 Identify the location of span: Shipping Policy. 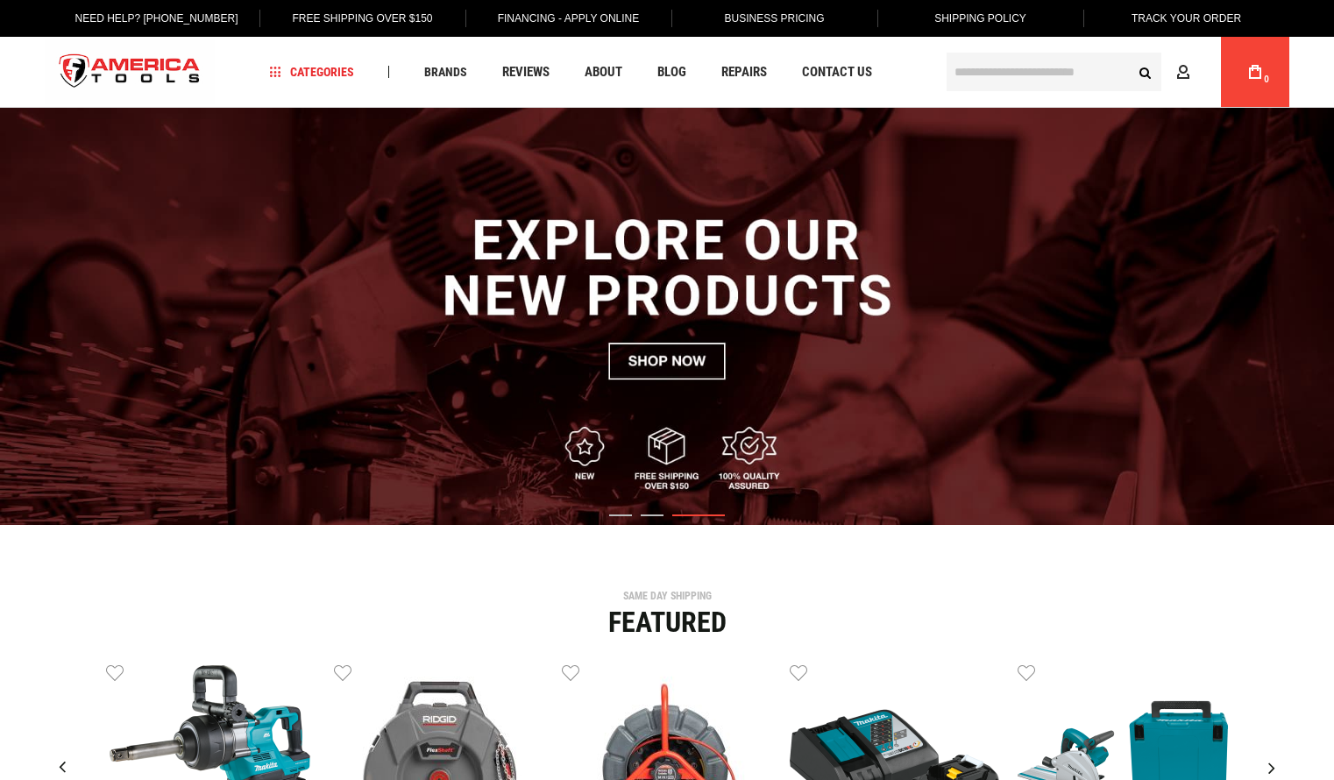
(980, 18).